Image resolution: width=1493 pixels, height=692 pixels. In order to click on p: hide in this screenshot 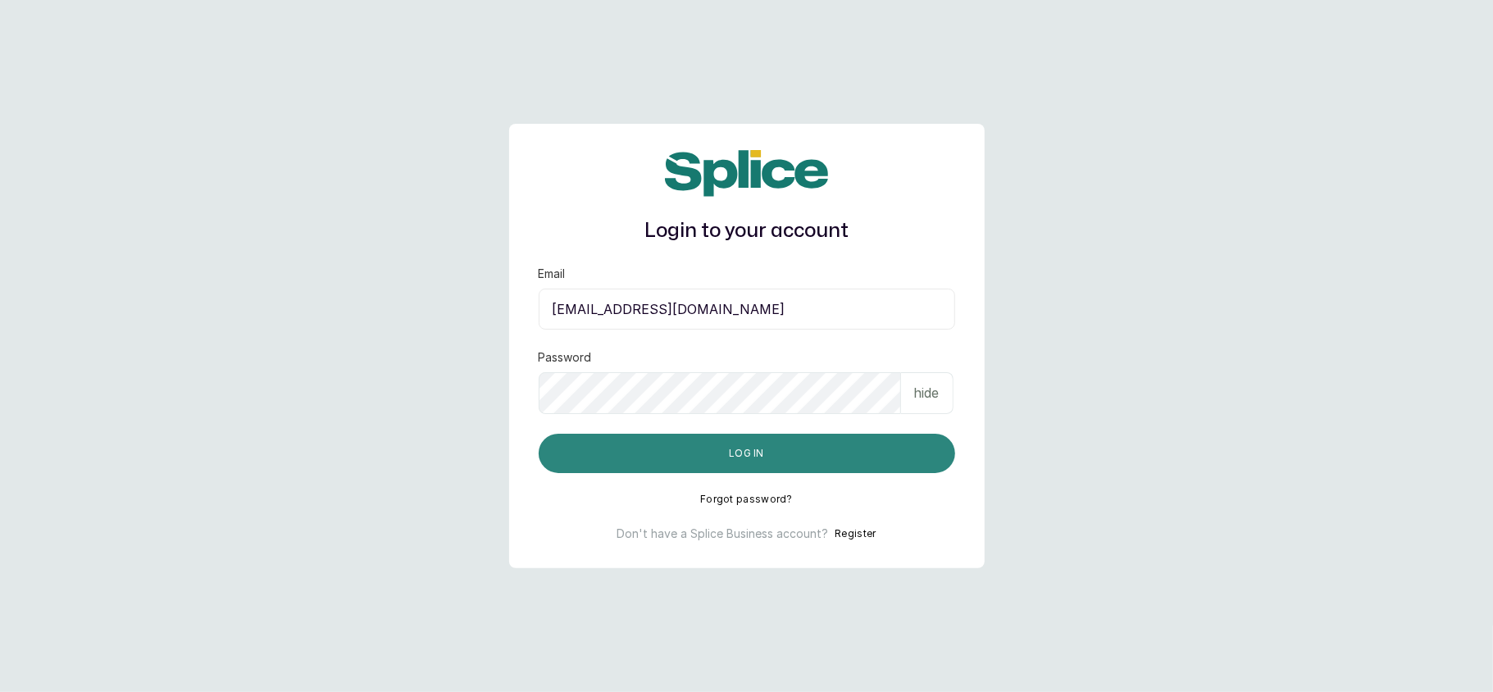, I will do `click(927, 393)`.